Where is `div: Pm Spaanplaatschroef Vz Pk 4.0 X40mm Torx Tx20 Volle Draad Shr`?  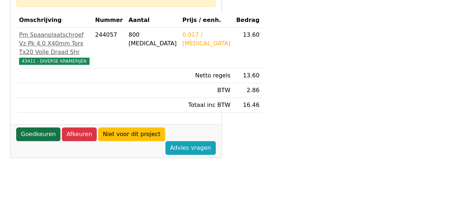
div: Pm Spaanplaatschroef Vz Pk 4.0 X40mm Torx Tx20 Volle Draad Shr is located at coordinates (54, 44).